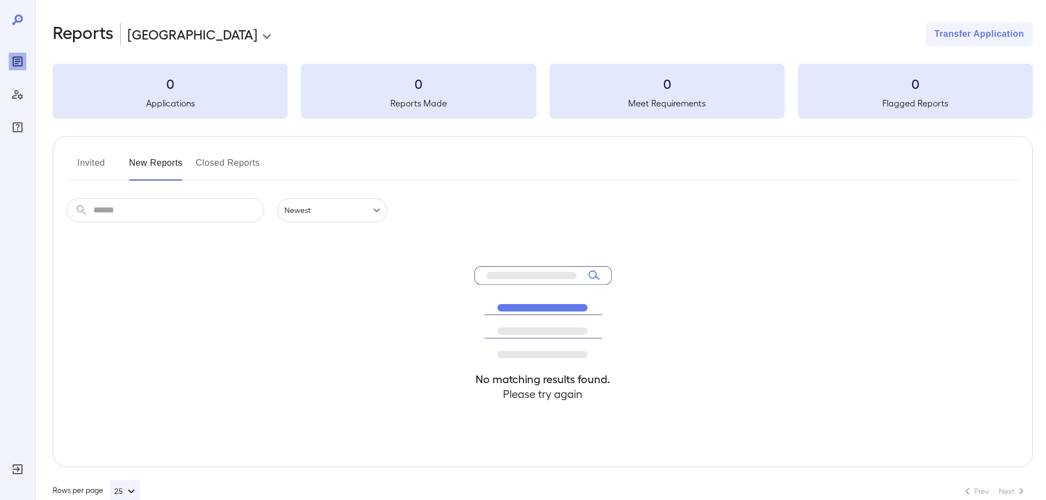 This screenshot has height=500, width=1046. I want to click on h5: Meet Requirements, so click(667, 103).